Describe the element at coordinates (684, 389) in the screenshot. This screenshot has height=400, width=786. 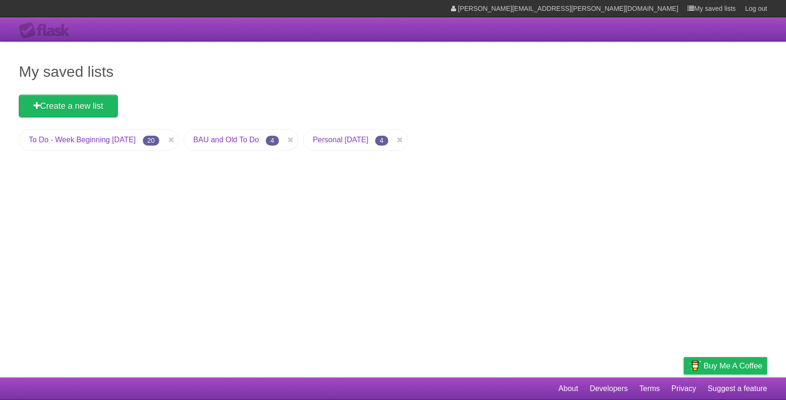
I see `a: Privacy` at that location.